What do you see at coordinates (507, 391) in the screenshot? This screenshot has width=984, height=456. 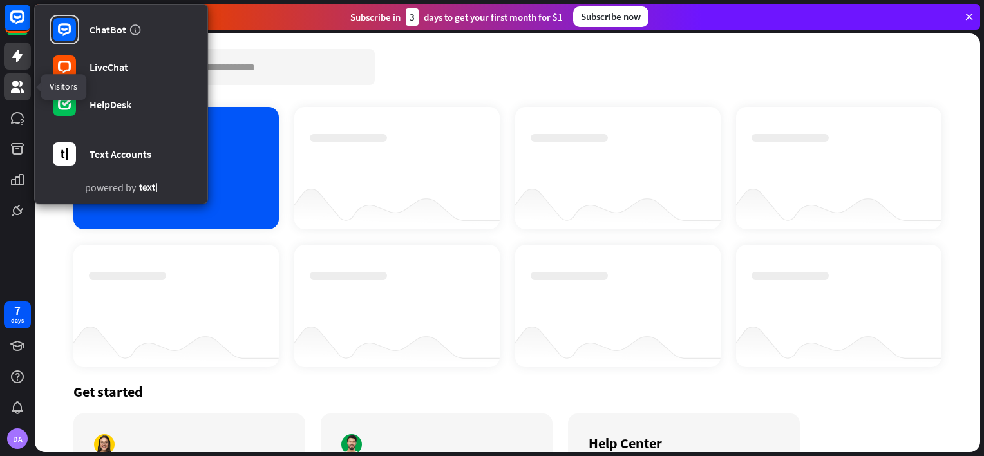 I see `div: Get started` at bounding box center [507, 391].